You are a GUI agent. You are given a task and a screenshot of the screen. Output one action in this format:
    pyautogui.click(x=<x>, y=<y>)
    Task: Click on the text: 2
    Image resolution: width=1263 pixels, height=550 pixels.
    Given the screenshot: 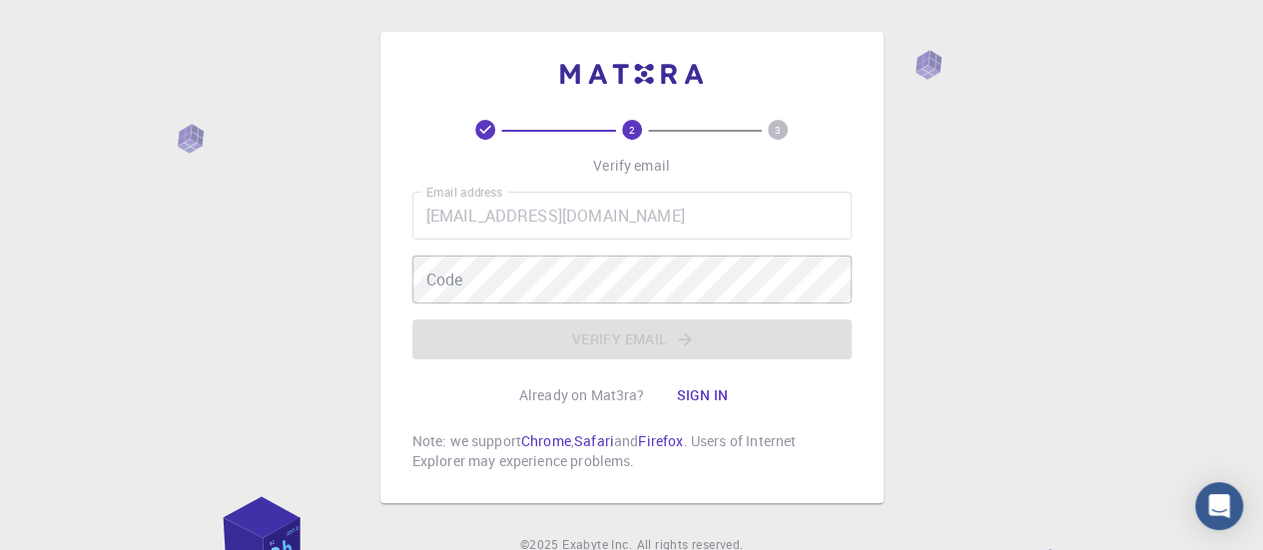 What is the action you would take?
    pyautogui.click(x=632, y=130)
    